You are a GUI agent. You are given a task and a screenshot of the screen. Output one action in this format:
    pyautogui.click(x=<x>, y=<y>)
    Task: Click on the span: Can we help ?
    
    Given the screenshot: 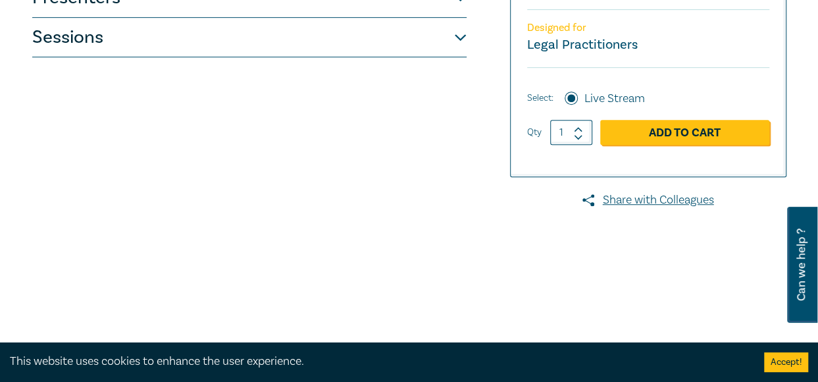 What is the action you would take?
    pyautogui.click(x=801, y=264)
    